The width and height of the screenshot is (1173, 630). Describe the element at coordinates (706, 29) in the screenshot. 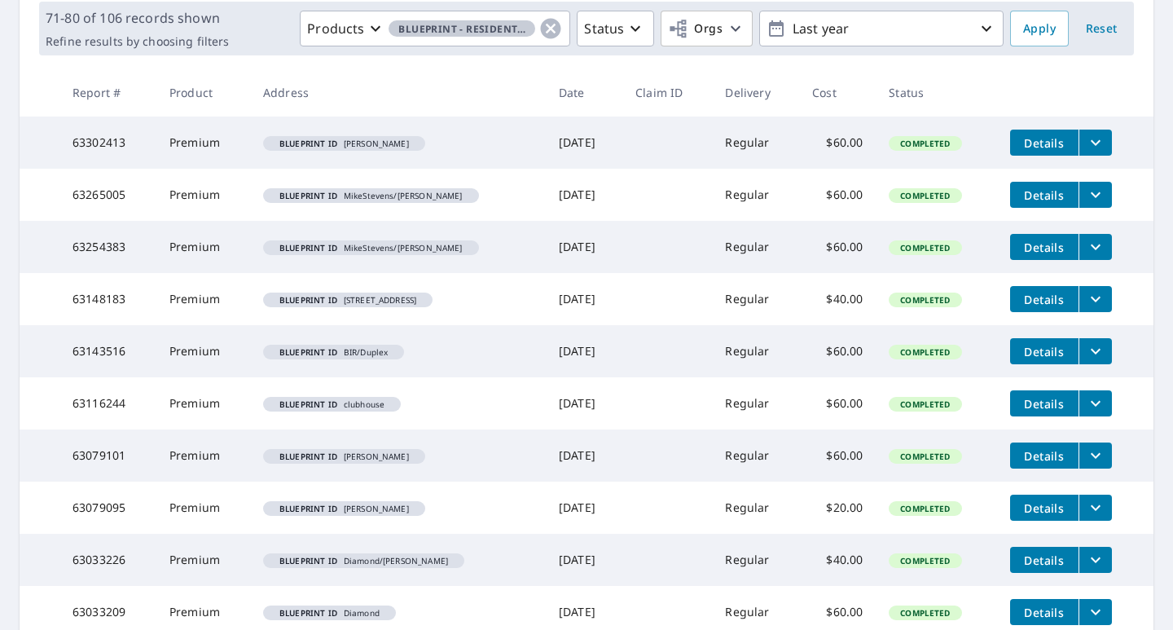

I see `button: Orgs` at that location.